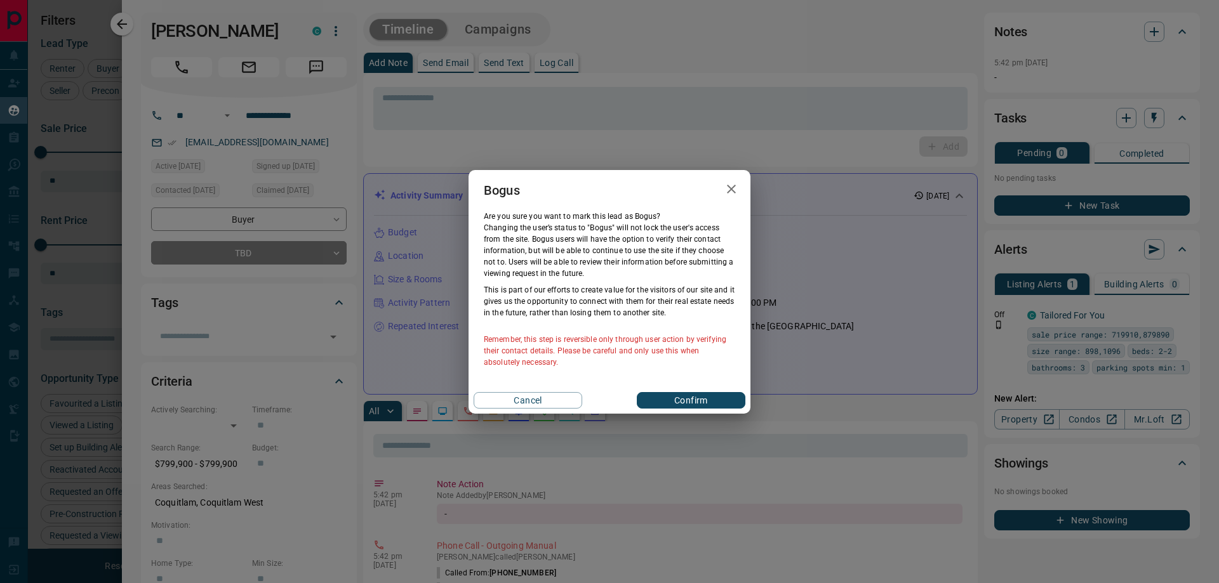 The height and width of the screenshot is (583, 1219). What do you see at coordinates (691, 400) in the screenshot?
I see `button: Confirm` at bounding box center [691, 400].